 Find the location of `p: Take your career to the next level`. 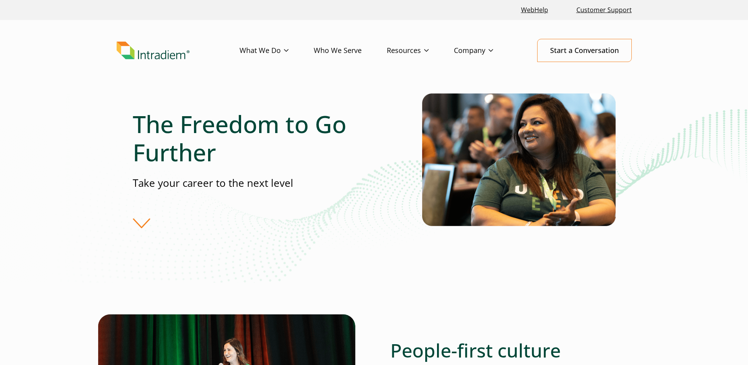

p: Take your career to the next level is located at coordinates (253, 183).